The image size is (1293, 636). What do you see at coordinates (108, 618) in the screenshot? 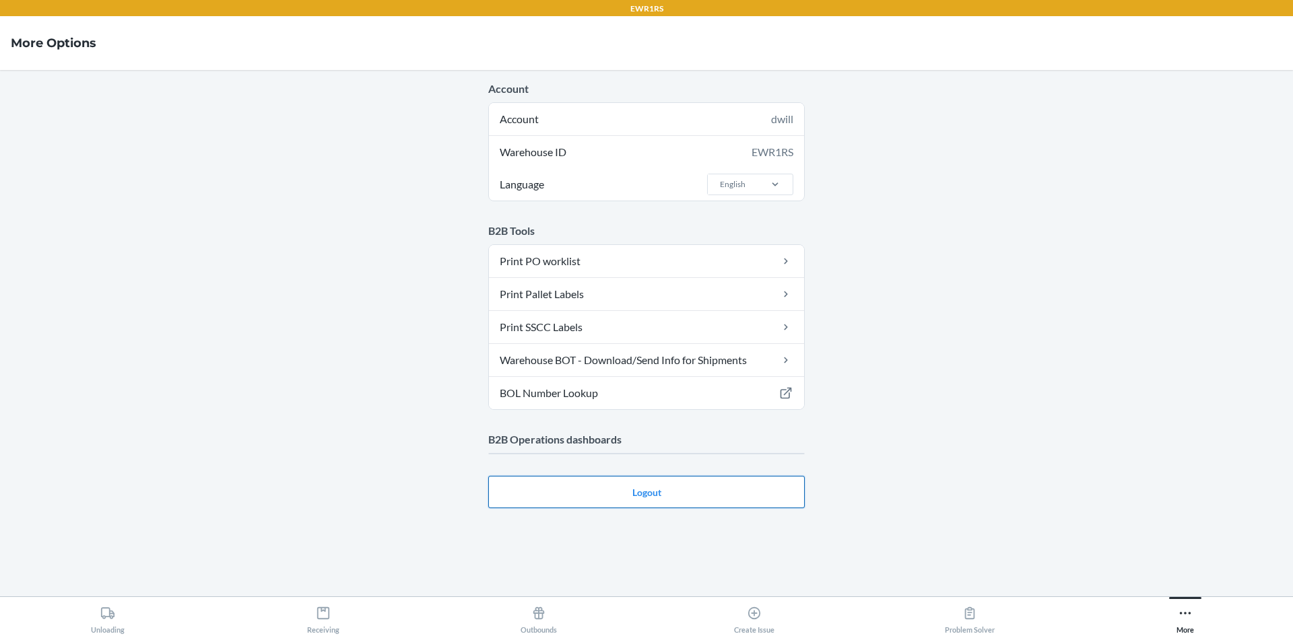
I see `div: Unloading` at bounding box center [108, 618].